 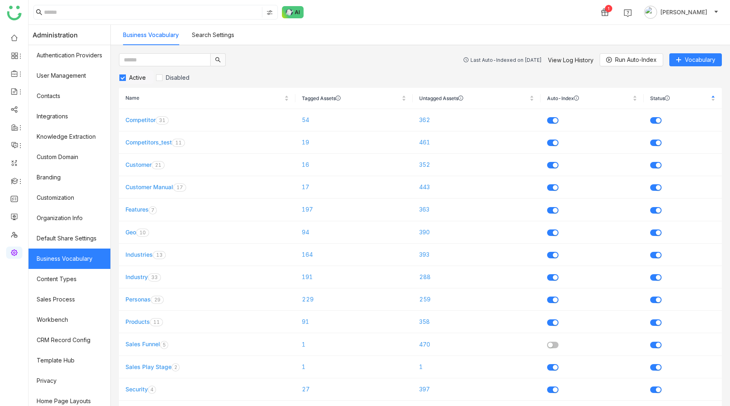 What do you see at coordinates (353, 322) in the screenshot?
I see `td: 91` at bounding box center [353, 322].